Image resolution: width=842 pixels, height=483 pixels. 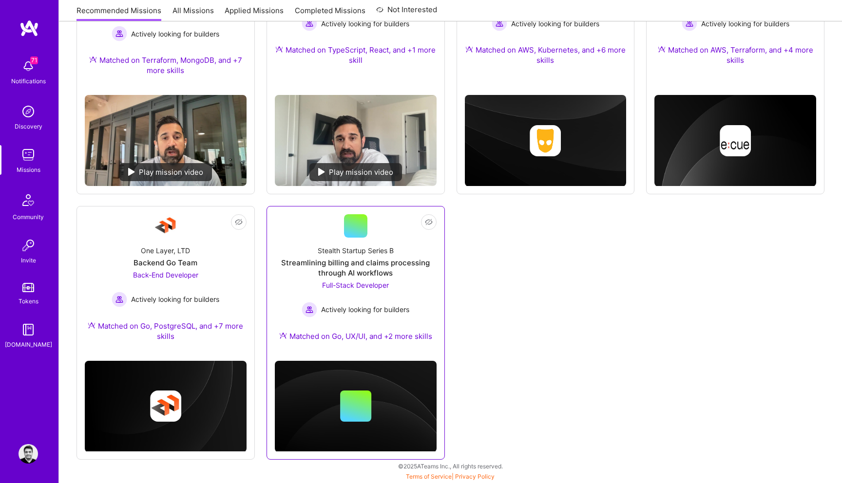 What do you see at coordinates (166, 283) in the screenshot?
I see `a: Company LogoOne Layer, LTDBackend Go TeamBack-End Developer Actively looking for buildersActively...` at bounding box center [166, 283].